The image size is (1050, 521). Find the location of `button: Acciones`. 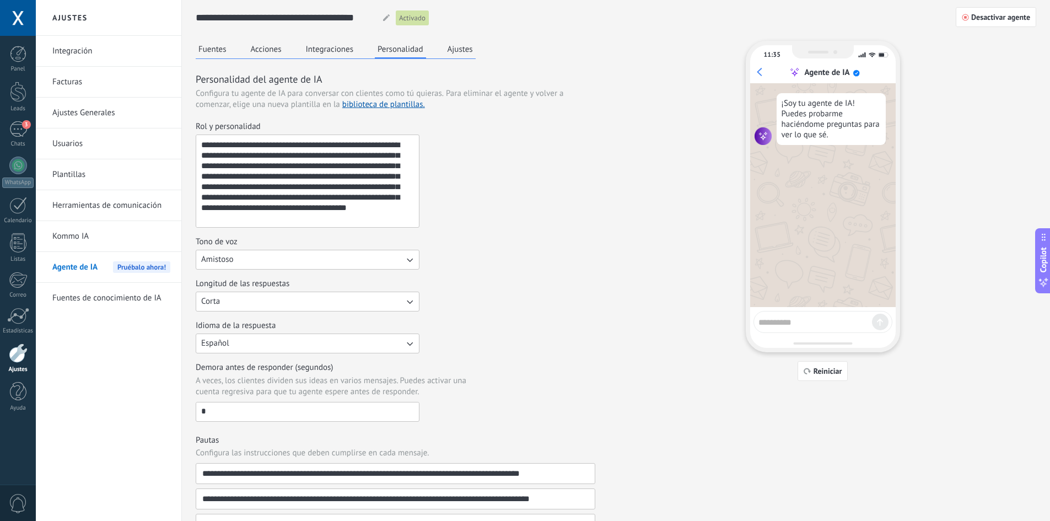

button: Acciones is located at coordinates (266, 49).